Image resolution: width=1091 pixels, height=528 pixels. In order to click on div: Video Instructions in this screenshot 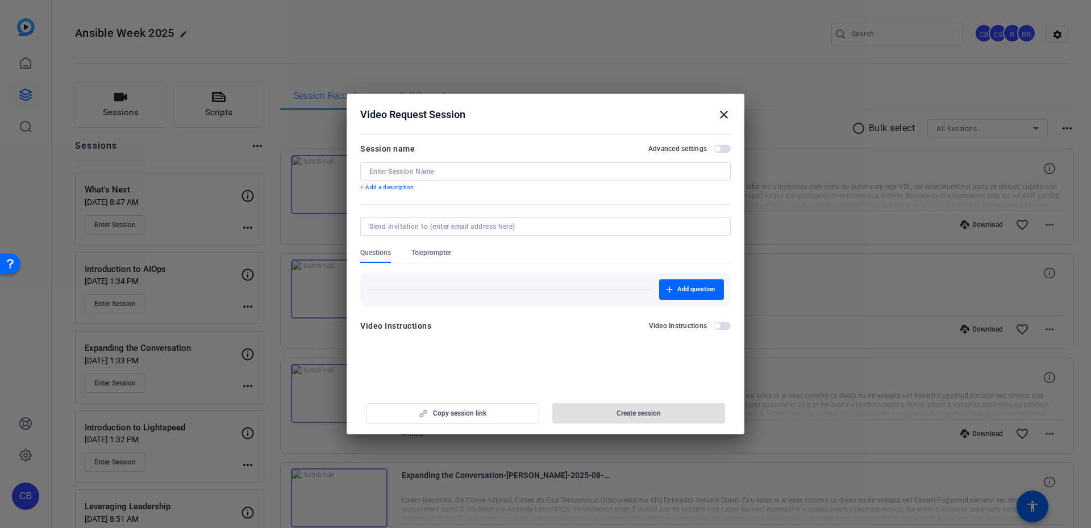, I will do `click(395, 326)`.